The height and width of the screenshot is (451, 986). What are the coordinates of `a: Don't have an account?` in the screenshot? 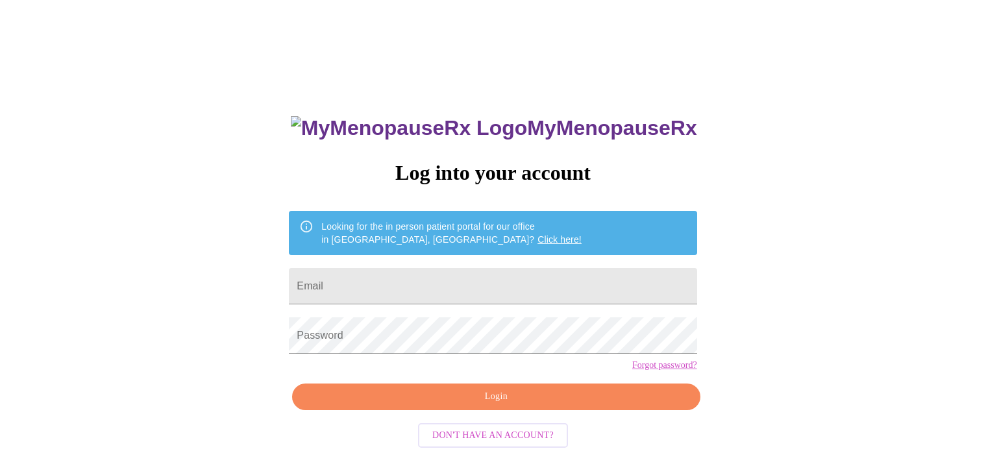 It's located at (493, 434).